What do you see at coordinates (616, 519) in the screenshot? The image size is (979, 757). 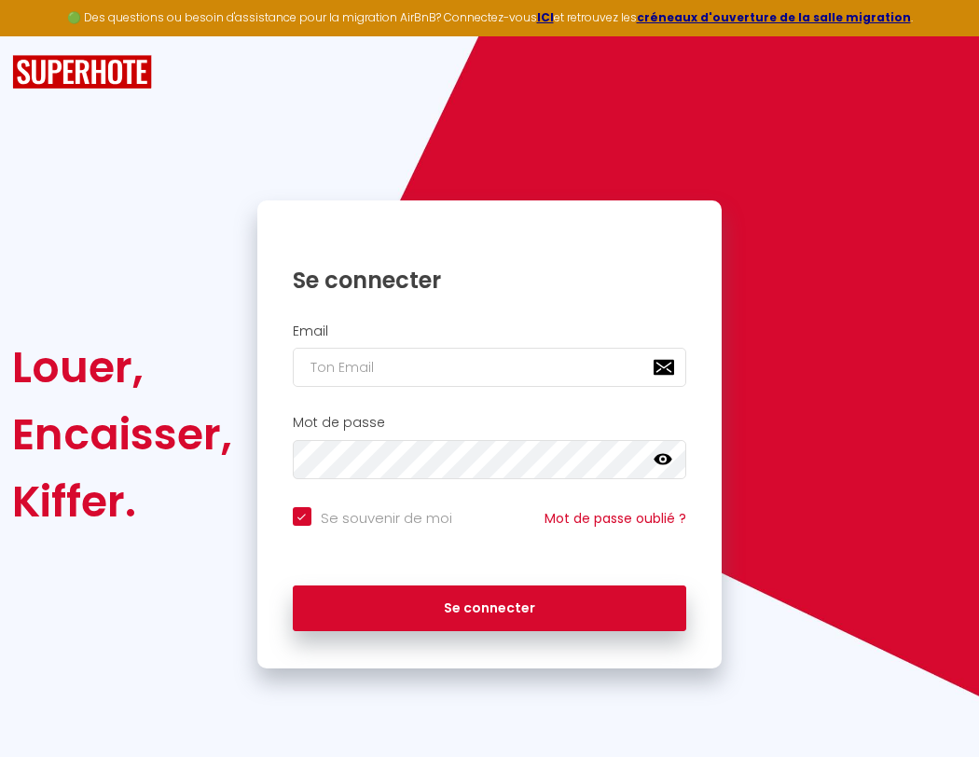 I see `a: Mot de passe oublié ?` at bounding box center [616, 519].